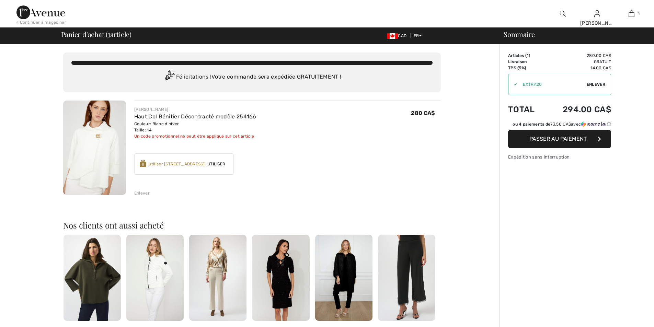 The height and width of the screenshot is (327, 654). Describe the element at coordinates (417, 36) in the screenshot. I see `span: FR` at that location.